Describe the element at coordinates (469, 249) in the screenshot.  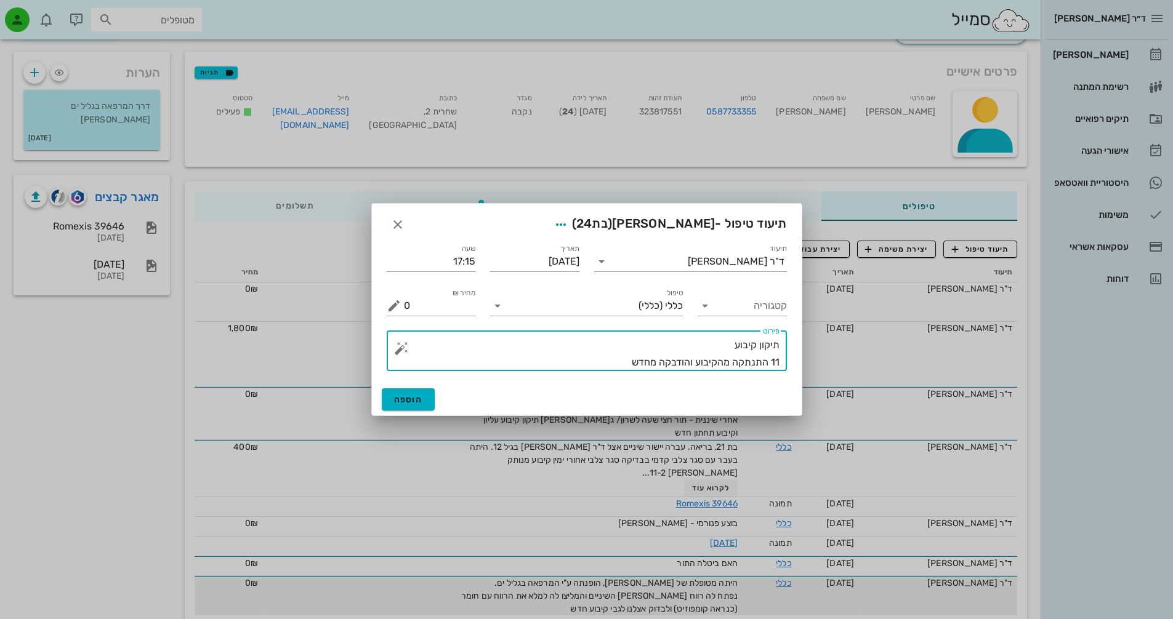
I see `label: שעה` at that location.